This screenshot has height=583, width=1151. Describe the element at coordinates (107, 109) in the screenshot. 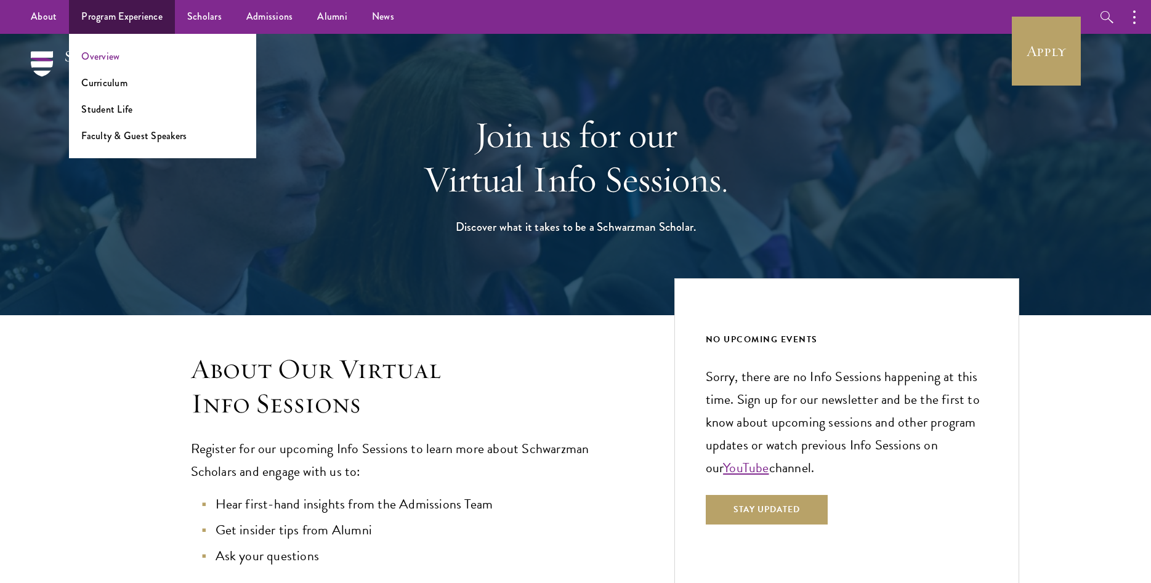

I see `a: Student Life` at that location.